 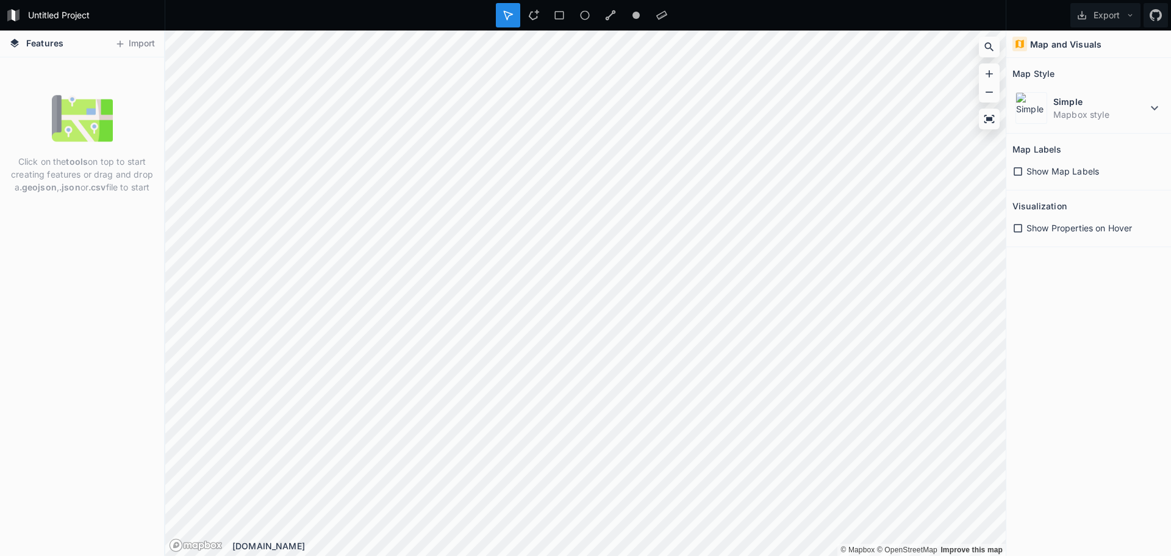 I want to click on strong: .csv, so click(x=97, y=187).